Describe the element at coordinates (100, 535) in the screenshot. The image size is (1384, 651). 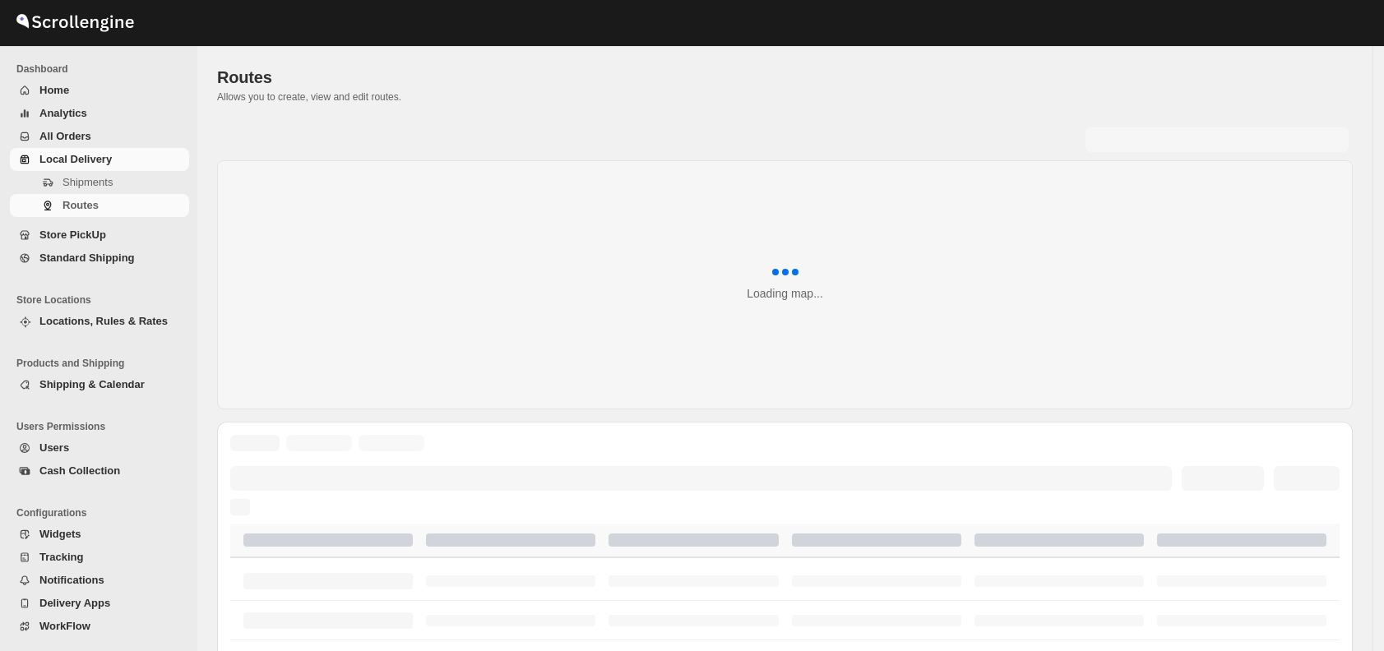
I see `button: Widgets` at that location.